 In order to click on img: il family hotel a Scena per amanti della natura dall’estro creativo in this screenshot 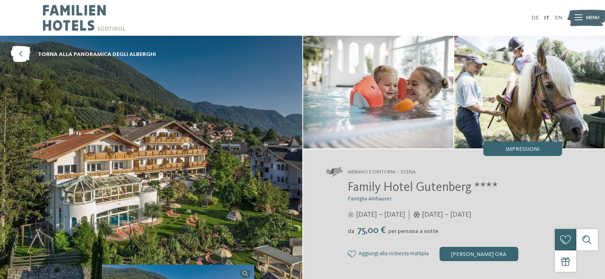, I will do `click(378, 92)`.